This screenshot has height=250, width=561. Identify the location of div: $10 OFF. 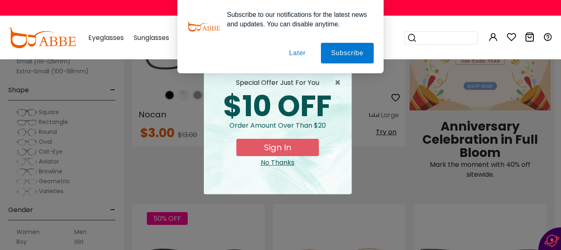
(277, 106).